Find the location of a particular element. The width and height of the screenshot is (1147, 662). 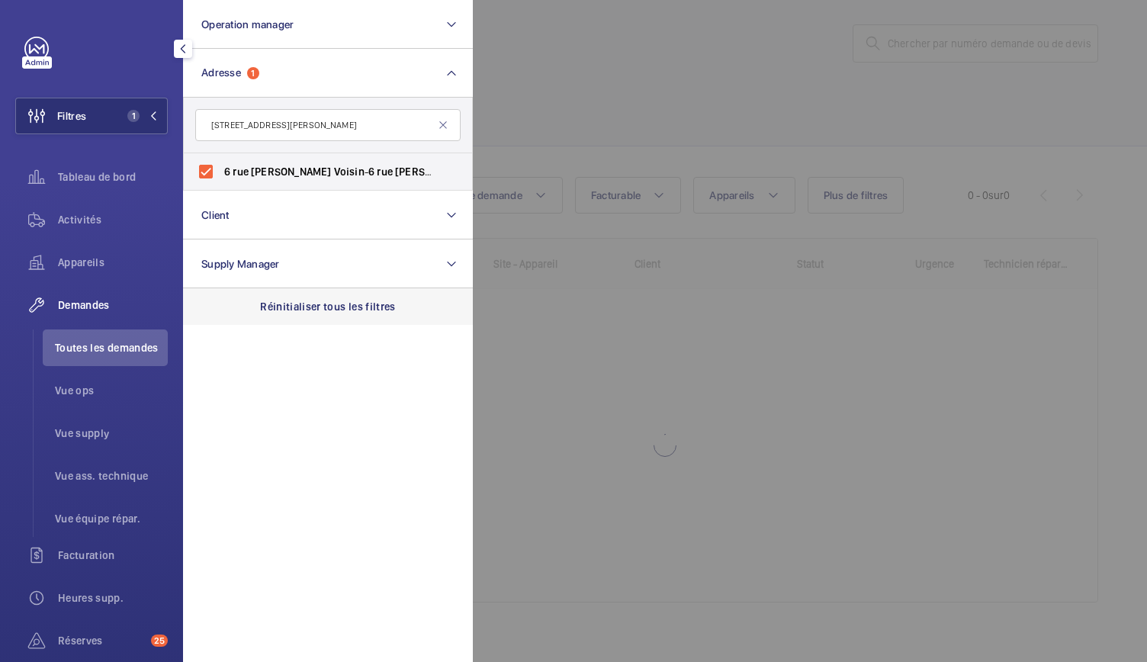

span: 25 is located at coordinates (159, 641).